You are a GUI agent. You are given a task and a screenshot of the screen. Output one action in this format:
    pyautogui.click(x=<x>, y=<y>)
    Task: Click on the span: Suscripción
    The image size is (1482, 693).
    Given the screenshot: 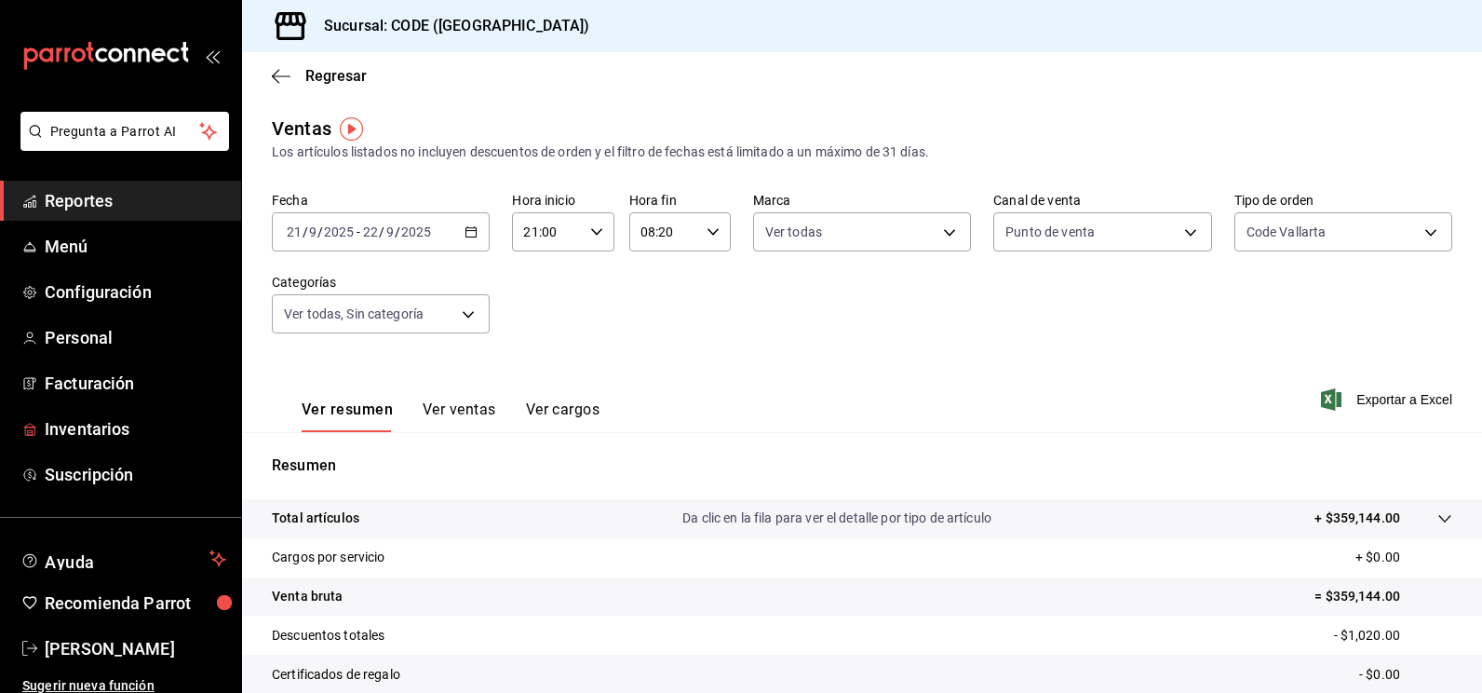 What is the action you would take?
    pyautogui.click(x=135, y=474)
    